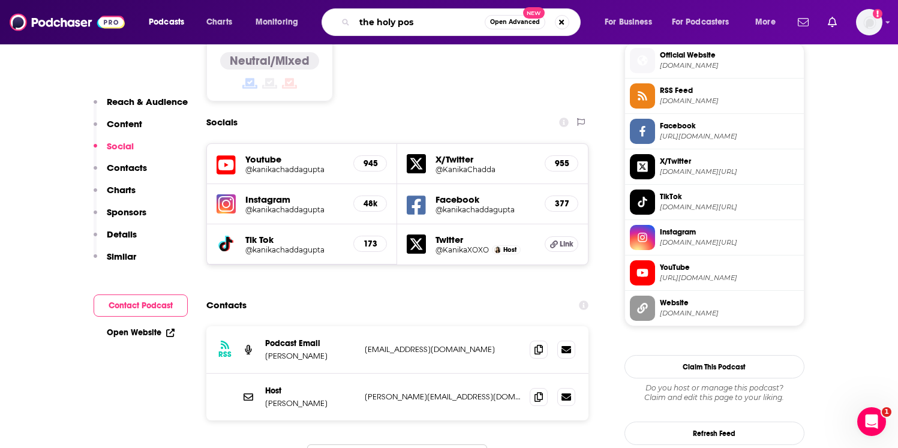 The width and height of the screenshot is (898, 448). What do you see at coordinates (729, 267) in the screenshot?
I see `span: YouTube` at bounding box center [729, 267].